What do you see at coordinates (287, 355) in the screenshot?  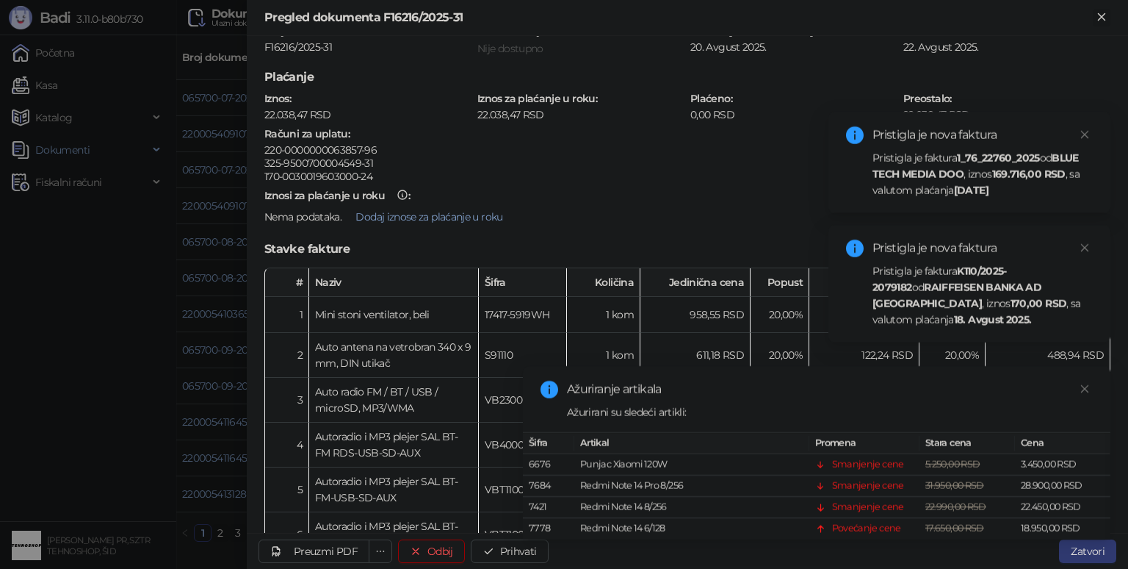 I see `td: 2` at bounding box center [287, 355].